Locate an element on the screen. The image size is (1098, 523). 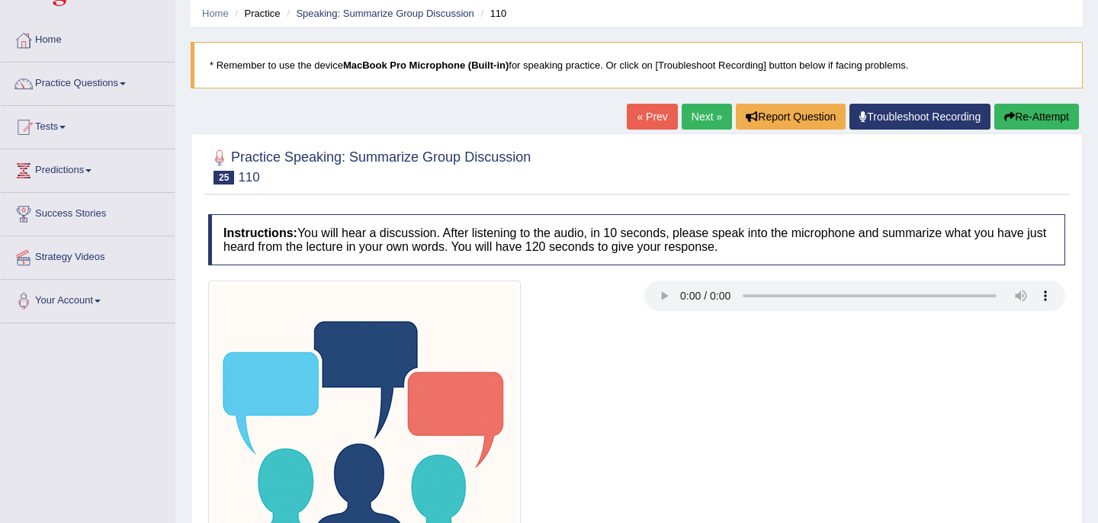
a: « Prev is located at coordinates (652, 117).